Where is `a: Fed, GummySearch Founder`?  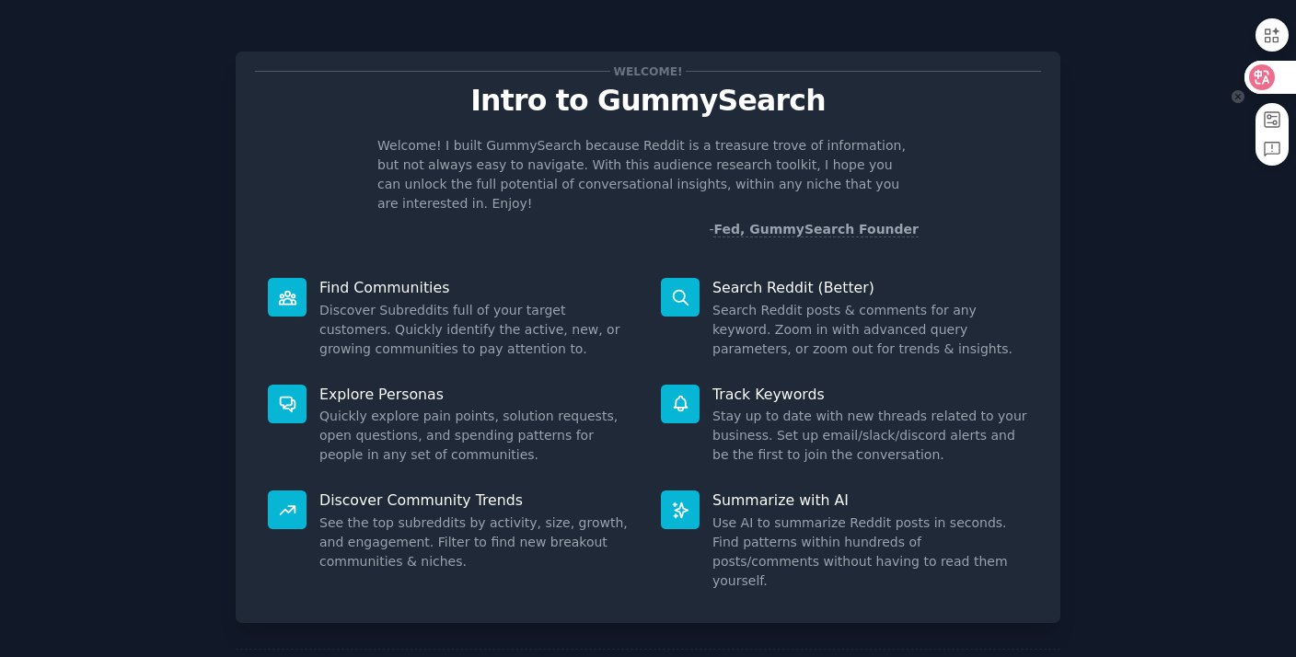 a: Fed, GummySearch Founder is located at coordinates (816, 229).